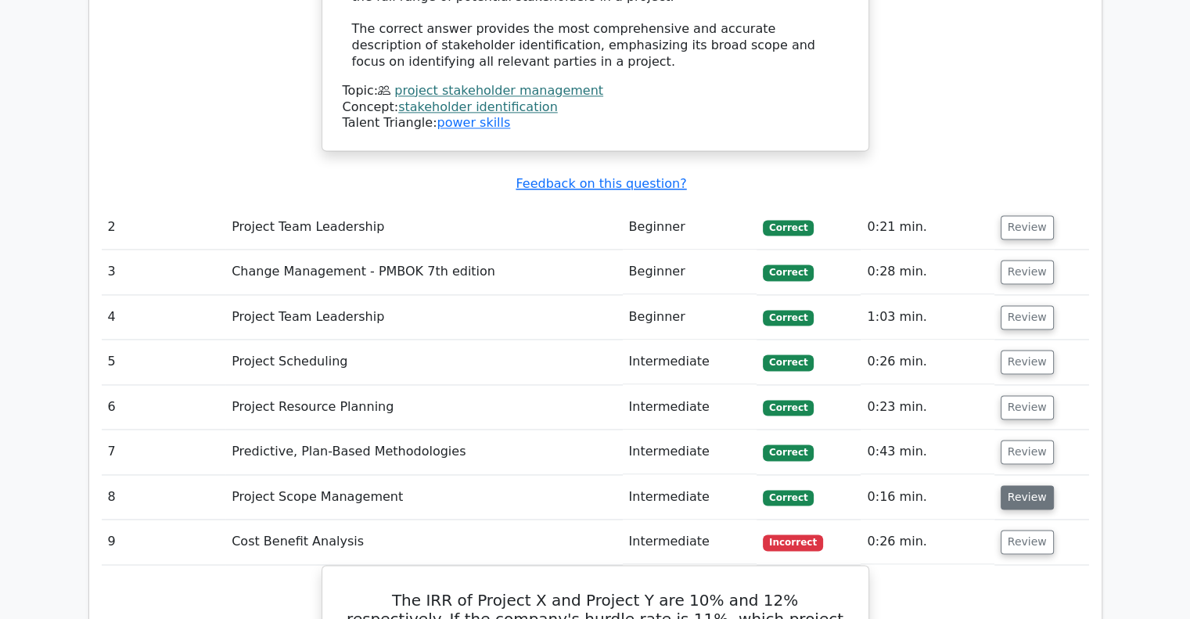 The width and height of the screenshot is (1190, 619). Describe the element at coordinates (927, 227) in the screenshot. I see `td: 0:21 min.` at that location.